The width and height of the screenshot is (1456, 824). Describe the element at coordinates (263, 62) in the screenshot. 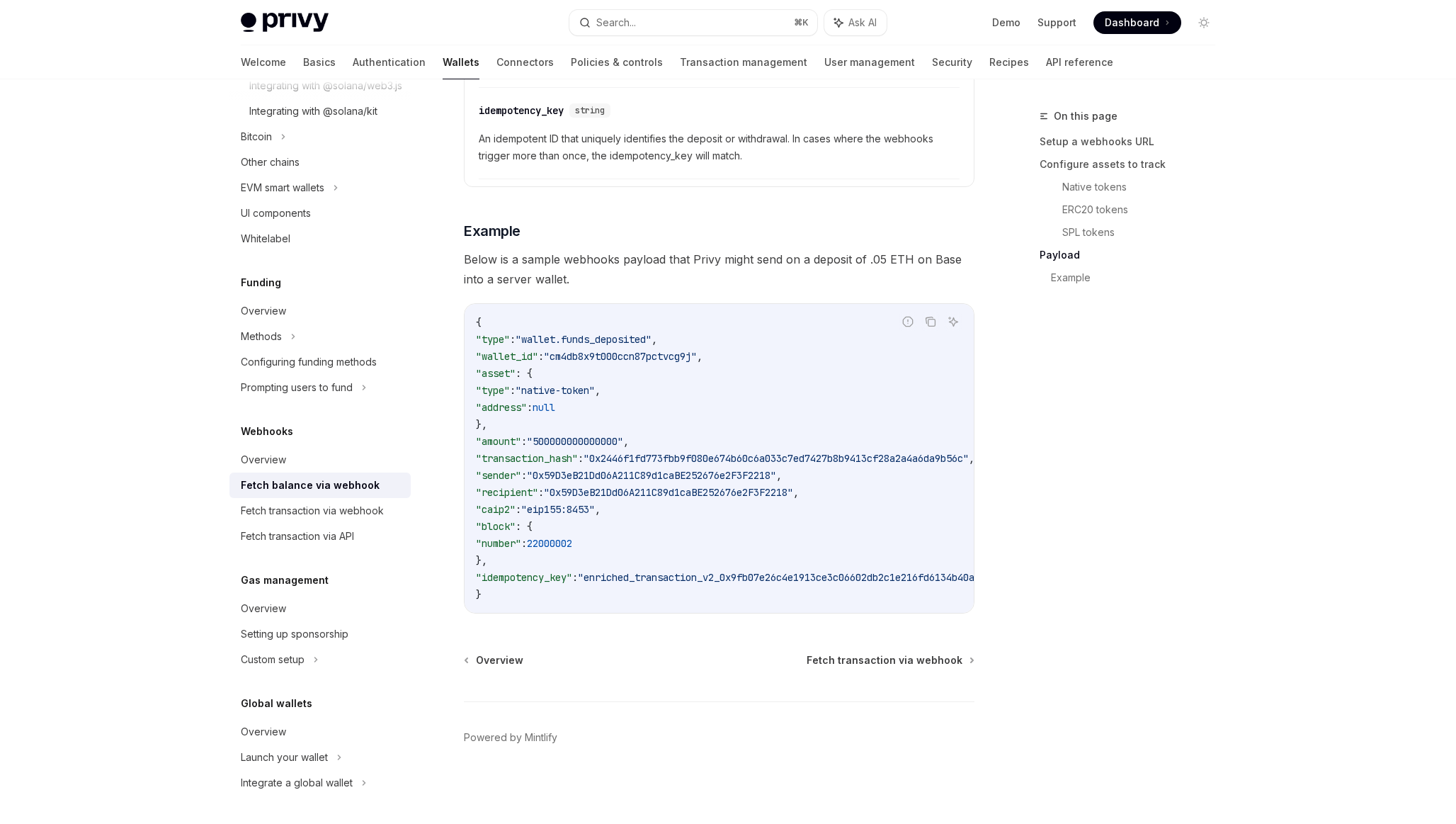

I see `a: Welcome` at that location.